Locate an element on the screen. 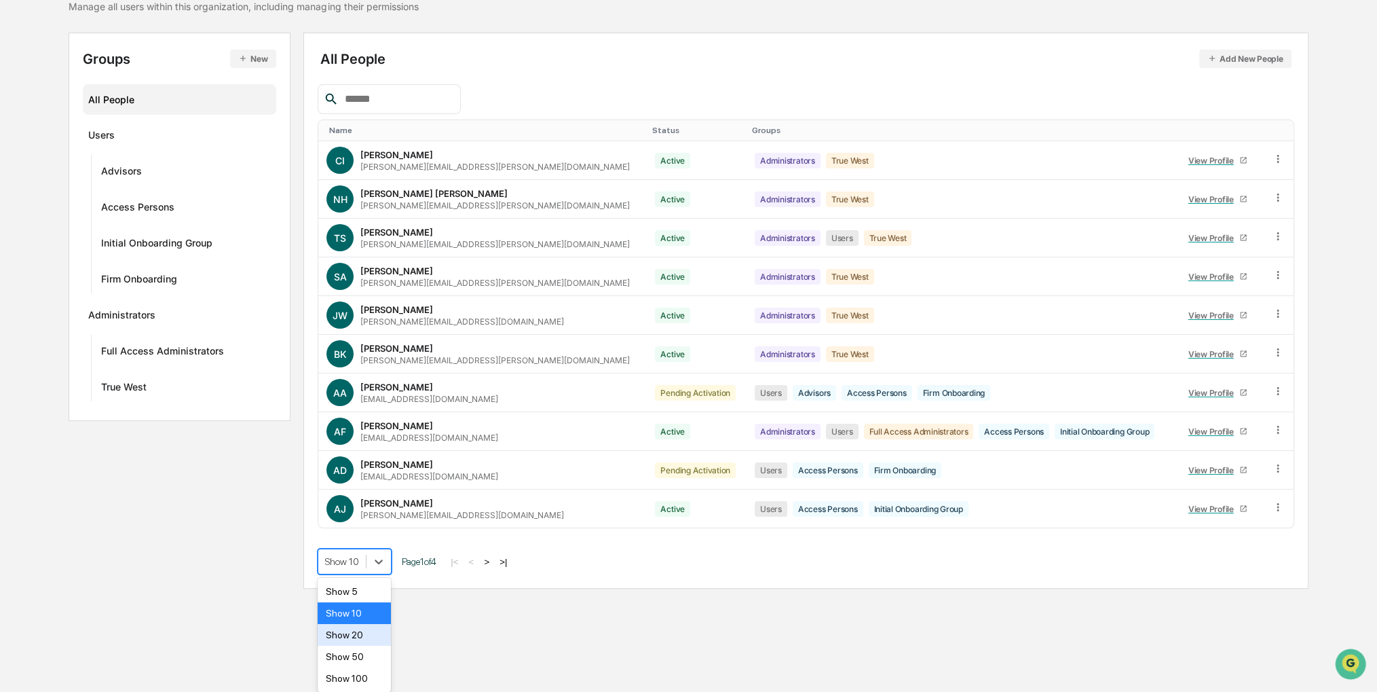  span: Data Lookup is located at coordinates (56, 273).